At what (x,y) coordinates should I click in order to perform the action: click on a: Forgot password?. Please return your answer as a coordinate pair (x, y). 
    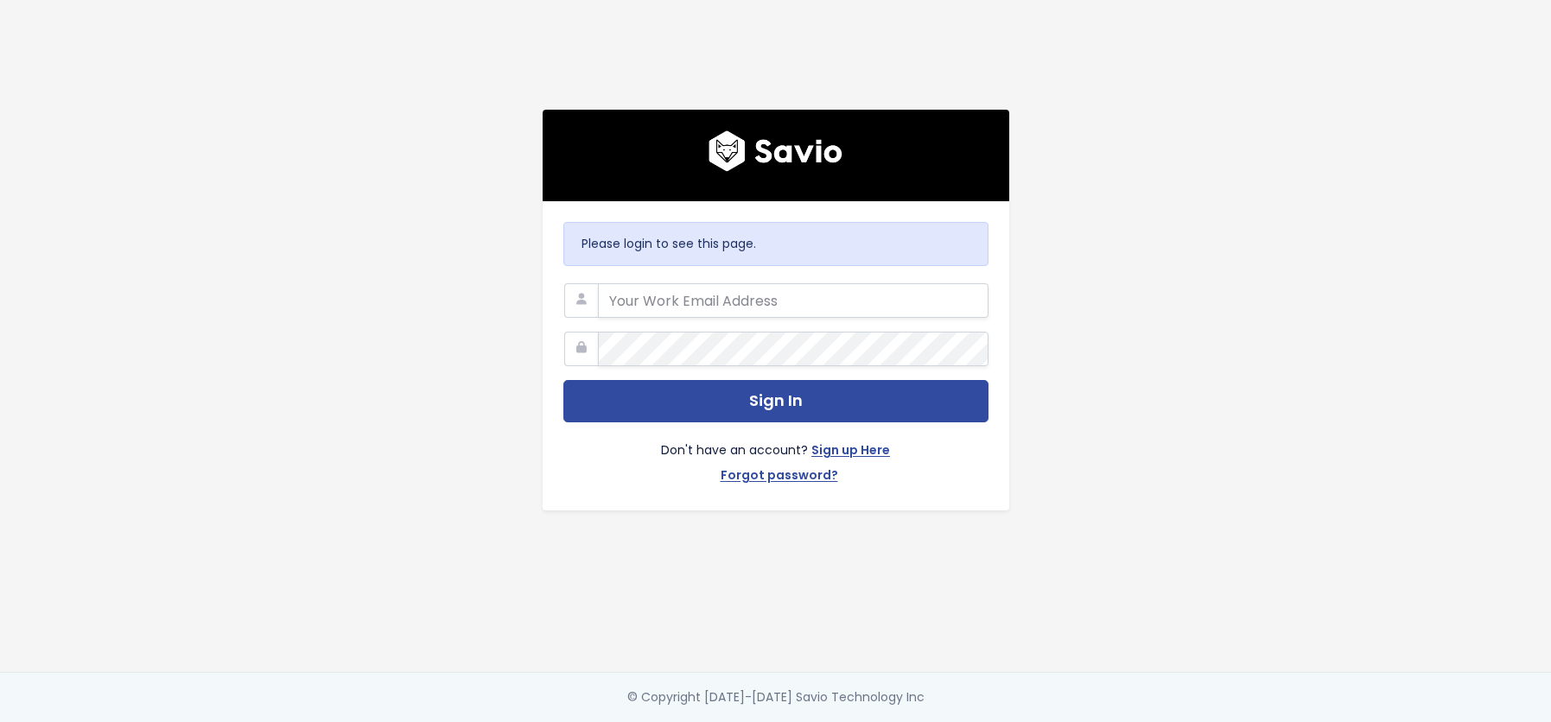
    Looking at the image, I should click on (779, 477).